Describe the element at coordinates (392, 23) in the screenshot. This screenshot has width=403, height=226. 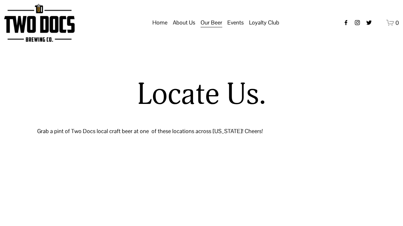
I see `a: 0 items in cart` at that location.